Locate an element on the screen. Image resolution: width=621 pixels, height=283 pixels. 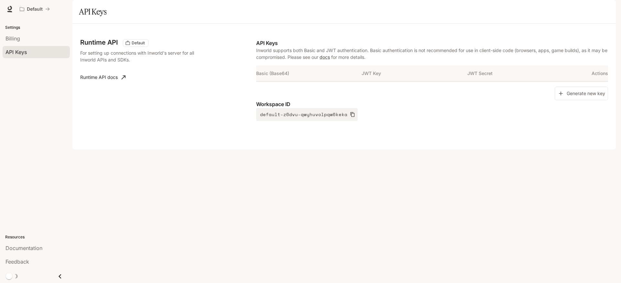
p: For setting up connections with Inworld's server for all Inworld APIs and SDKs. is located at coordinates (144, 56).